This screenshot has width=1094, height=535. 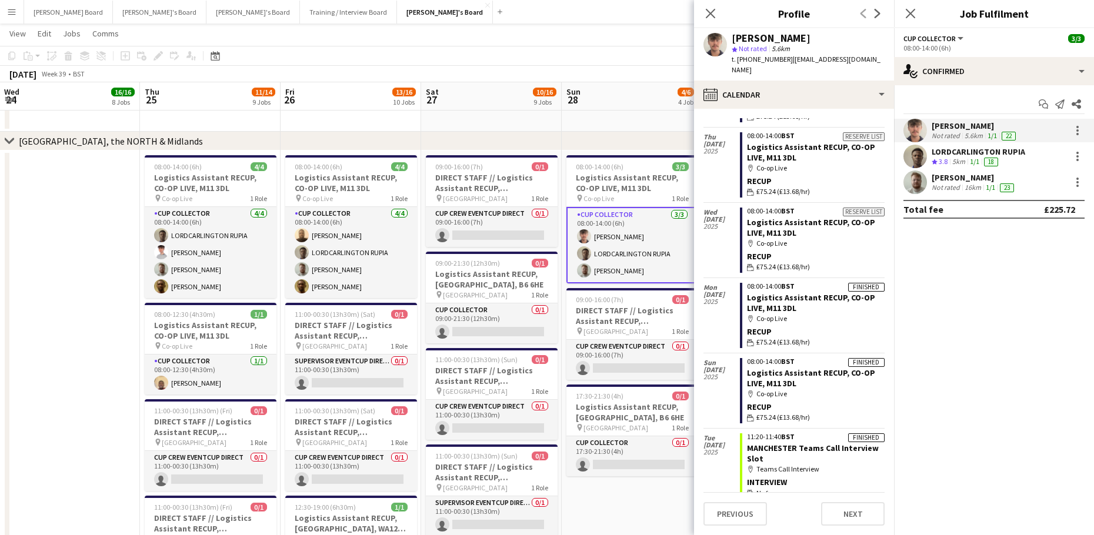 What do you see at coordinates (545, 92) in the screenshot?
I see `span: 10/16` at bounding box center [545, 92].